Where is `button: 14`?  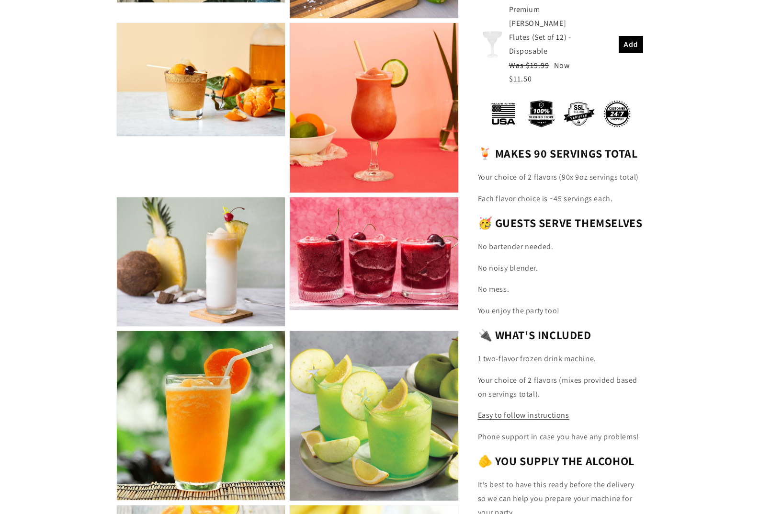 button: 14 is located at coordinates (65, 99).